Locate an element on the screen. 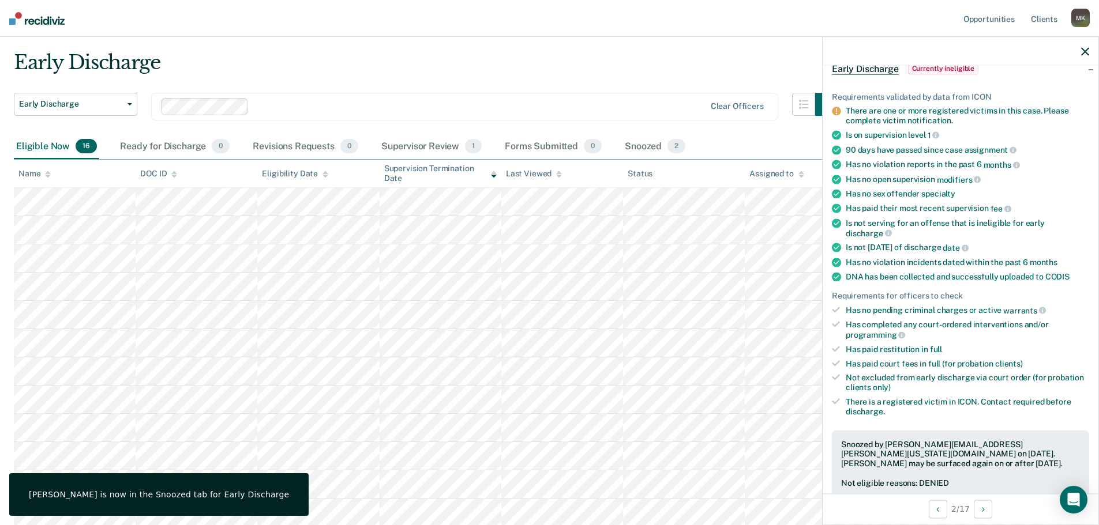 This screenshot has height=525, width=1099. span: full is located at coordinates (935, 349).